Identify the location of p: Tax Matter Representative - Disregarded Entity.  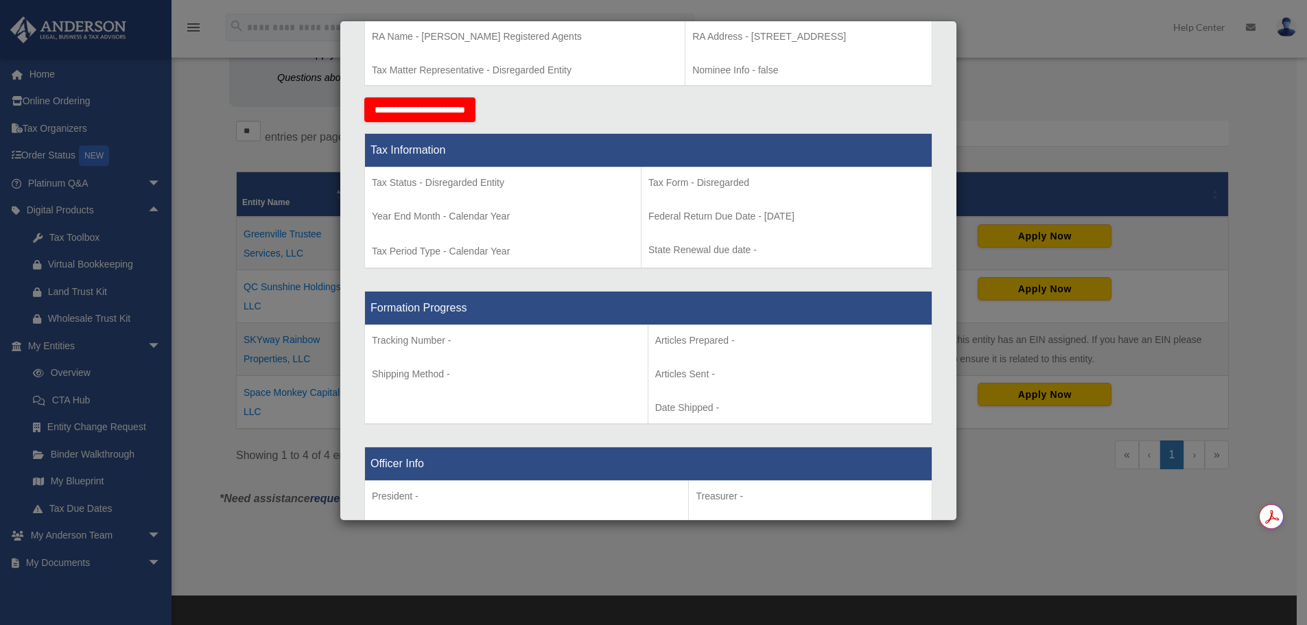
(525, 70).